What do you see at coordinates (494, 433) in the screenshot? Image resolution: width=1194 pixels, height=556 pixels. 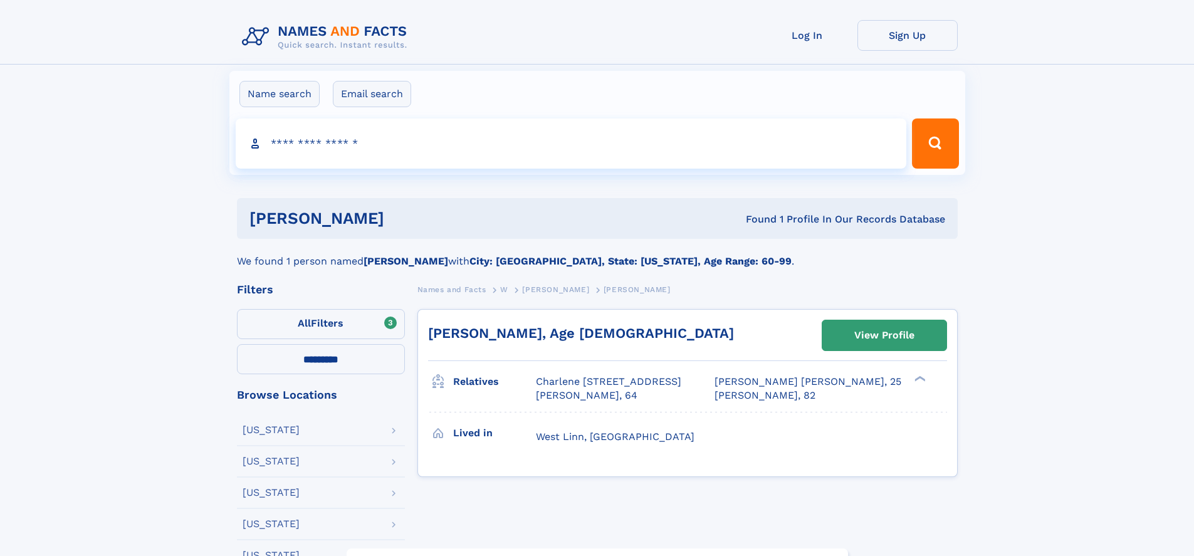 I see `h3: Lived in` at bounding box center [494, 433].